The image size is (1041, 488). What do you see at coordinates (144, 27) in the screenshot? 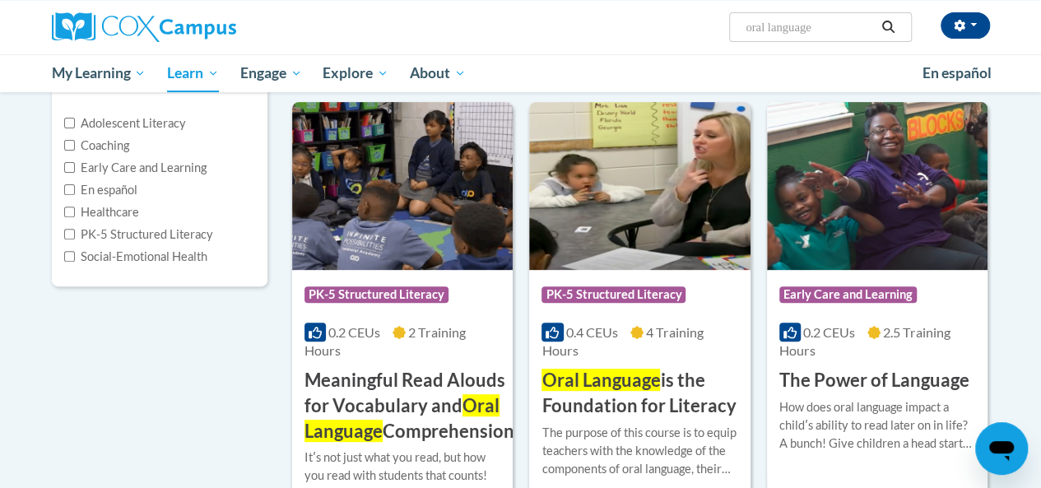
I see `img: Cox Campus` at bounding box center [144, 27].